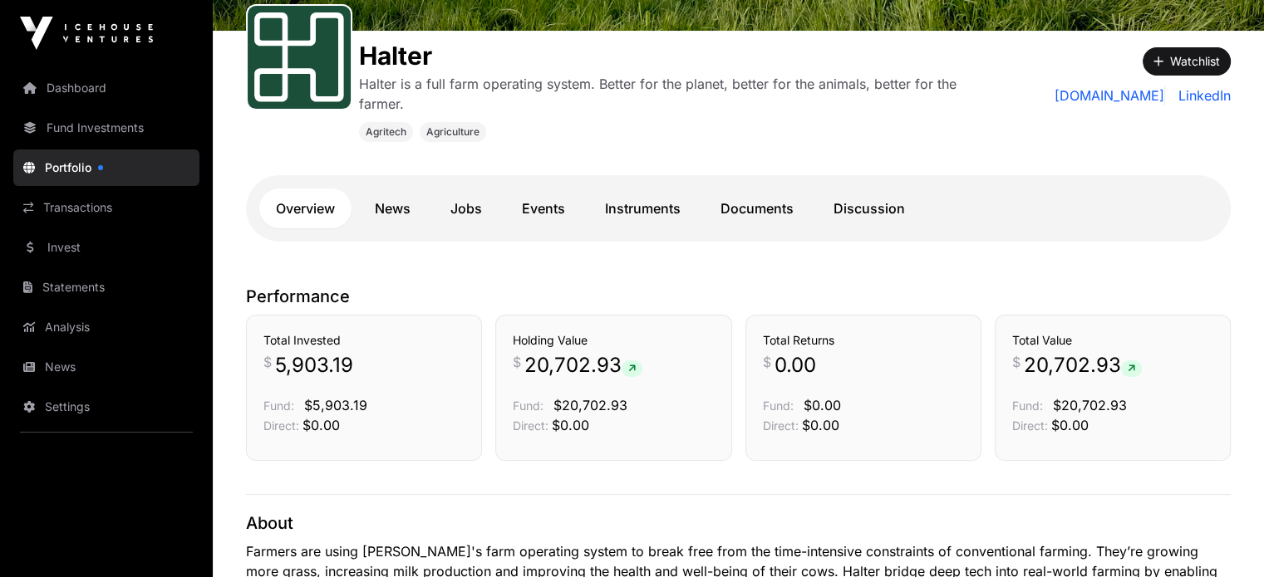  What do you see at coordinates (613, 341) in the screenshot?
I see `h3: Holding Value` at bounding box center [613, 341].